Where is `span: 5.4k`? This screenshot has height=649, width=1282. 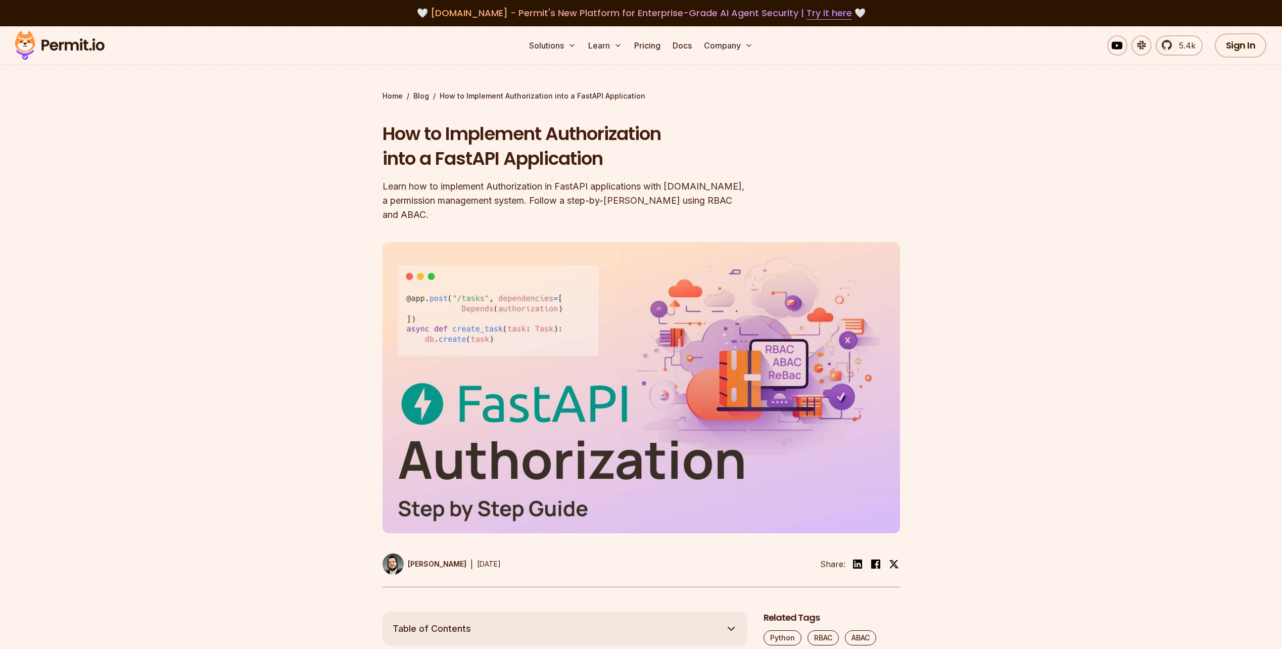 span: 5.4k is located at coordinates (1184, 45).